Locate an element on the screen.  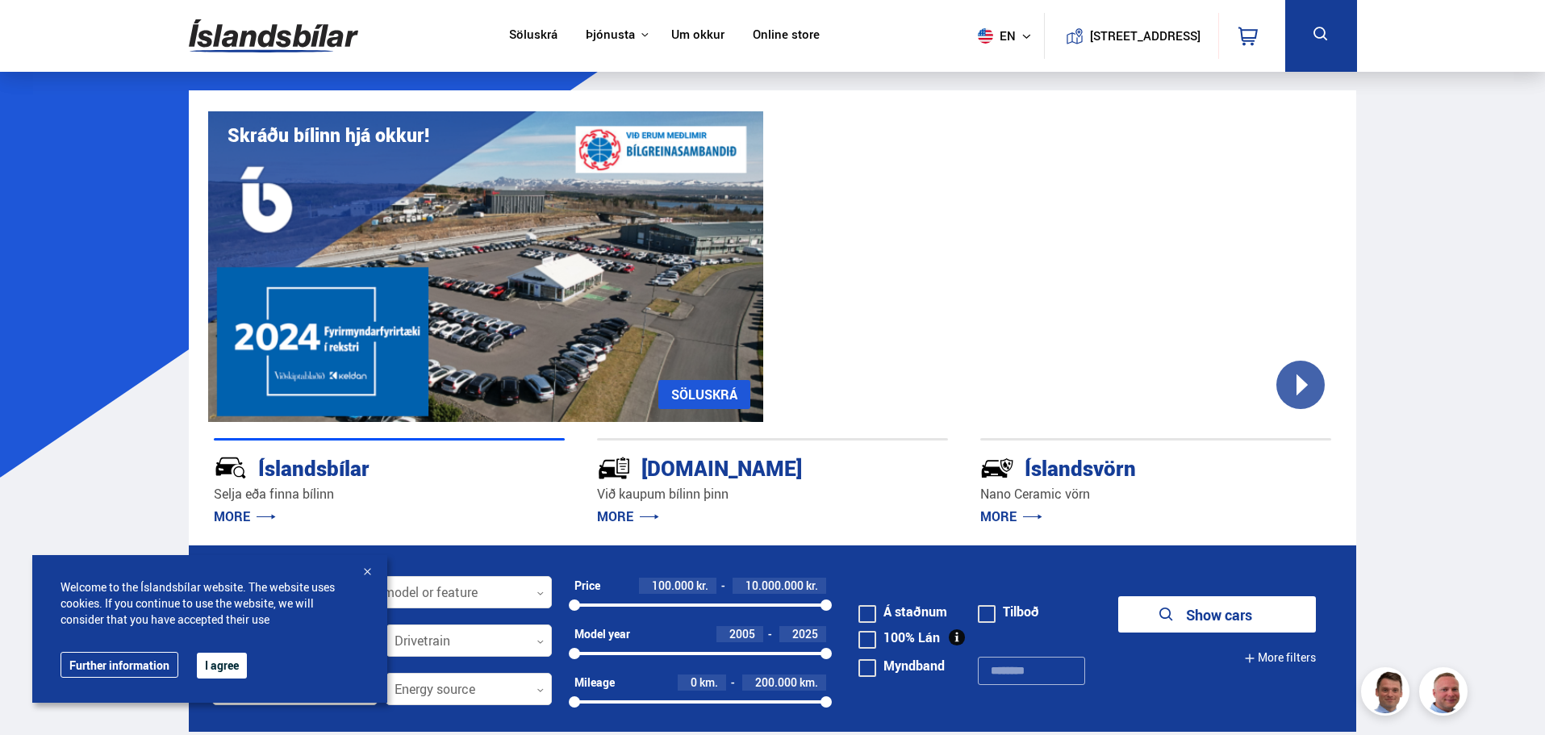
div: Íslandsbílar is located at coordinates (361, 466).